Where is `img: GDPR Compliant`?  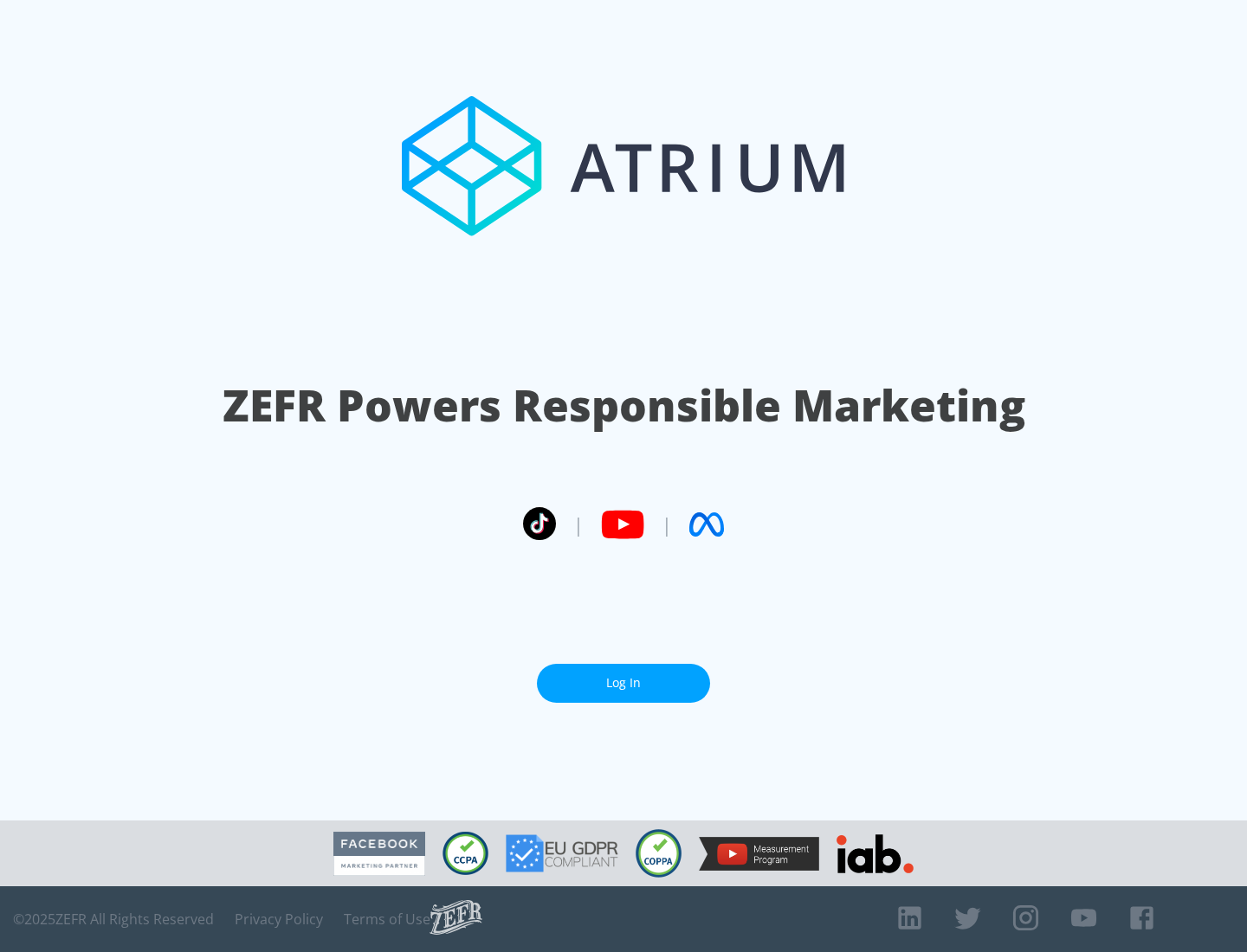
img: GDPR Compliant is located at coordinates (562, 854).